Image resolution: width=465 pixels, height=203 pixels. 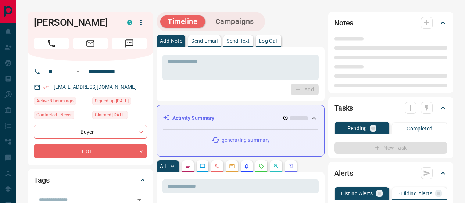 What do you see at coordinates (419, 128) in the screenshot?
I see `p: Completed` at bounding box center [419, 128].